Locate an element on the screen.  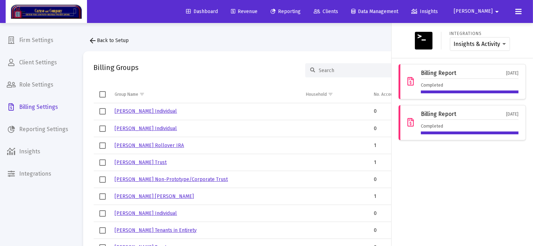
span: Revenue is located at coordinates (244, 11).